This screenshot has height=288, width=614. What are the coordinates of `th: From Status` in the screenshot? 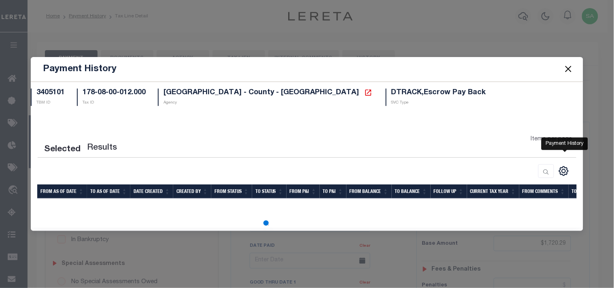 It's located at (232, 192).